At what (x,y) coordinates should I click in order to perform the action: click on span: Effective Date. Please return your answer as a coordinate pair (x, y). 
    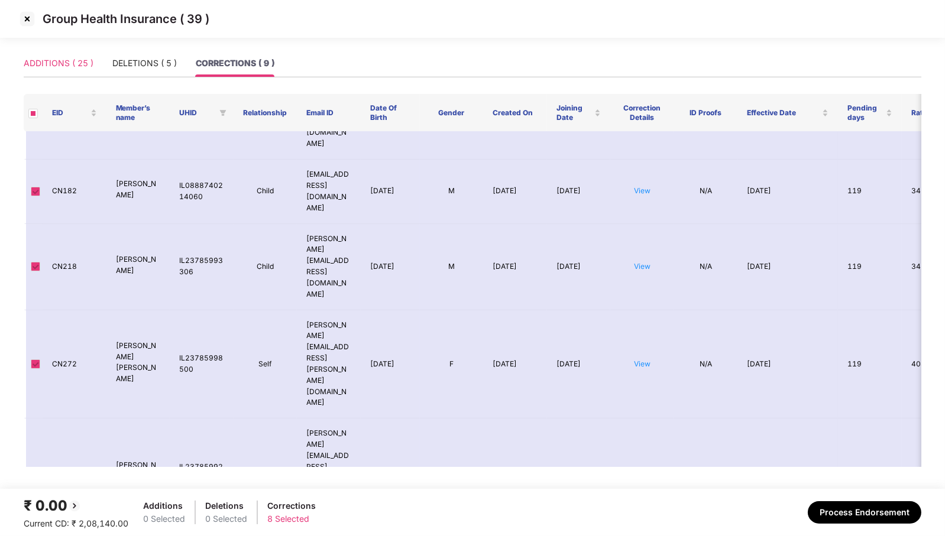
    Looking at the image, I should click on (783, 113).